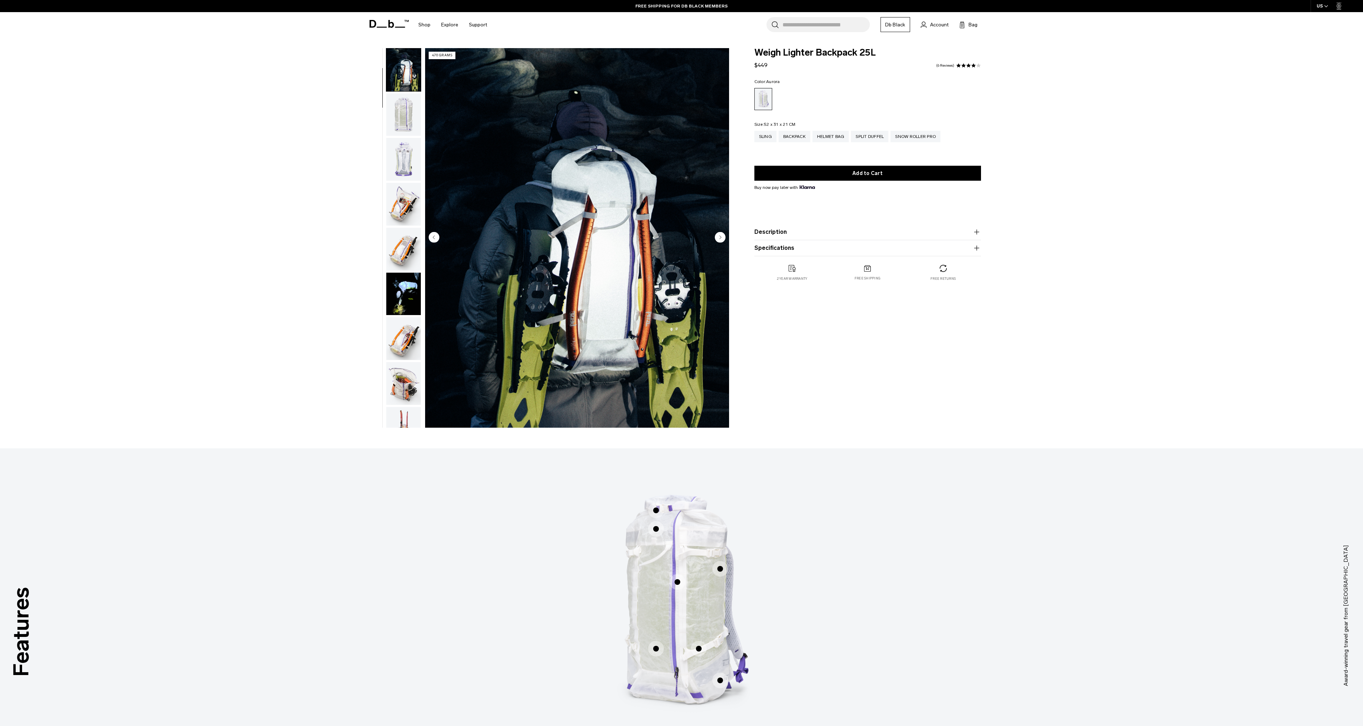 This screenshot has width=1363, height=726. I want to click on a: 6 reviews, so click(945, 66).